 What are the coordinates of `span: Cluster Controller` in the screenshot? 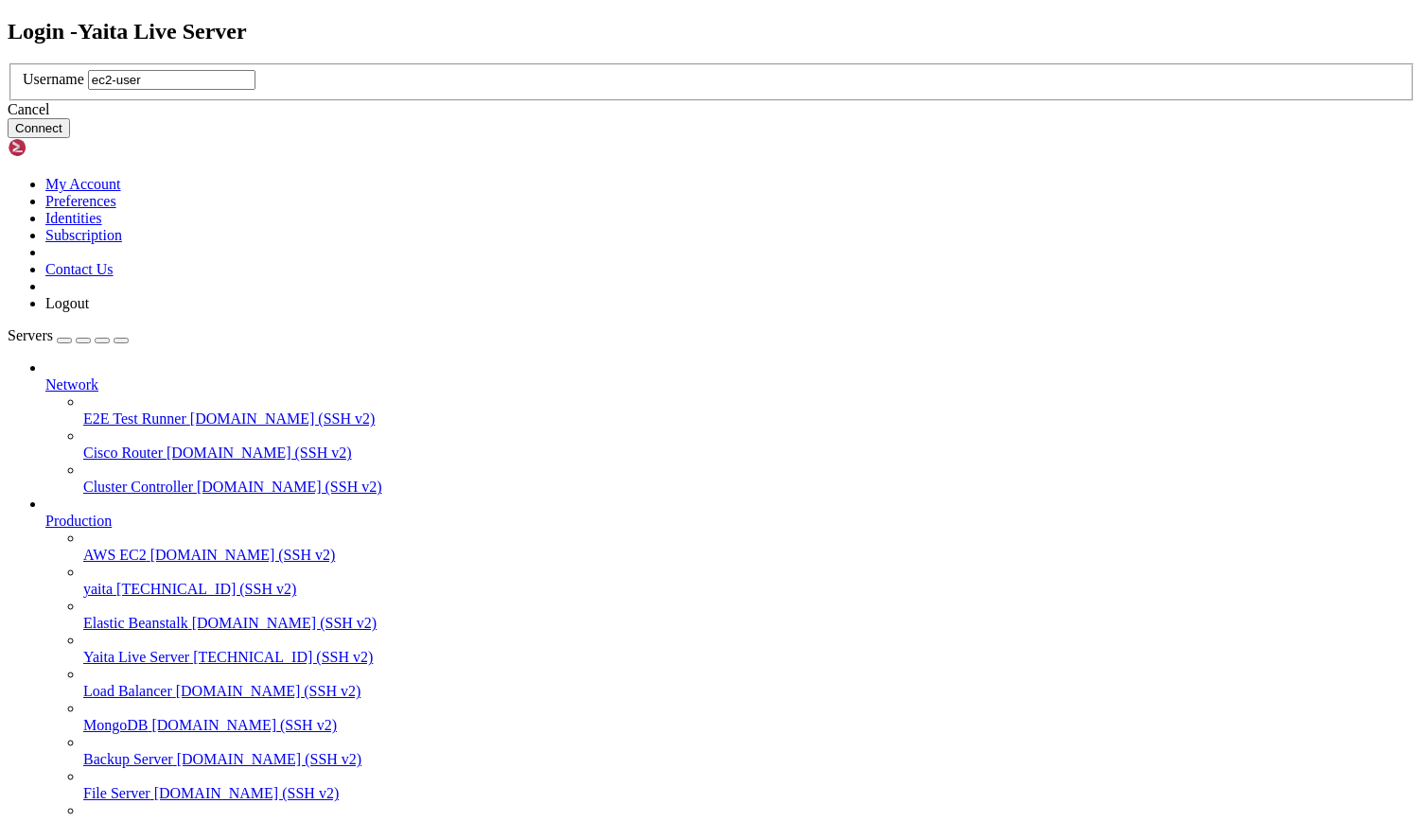 It's located at (138, 486).